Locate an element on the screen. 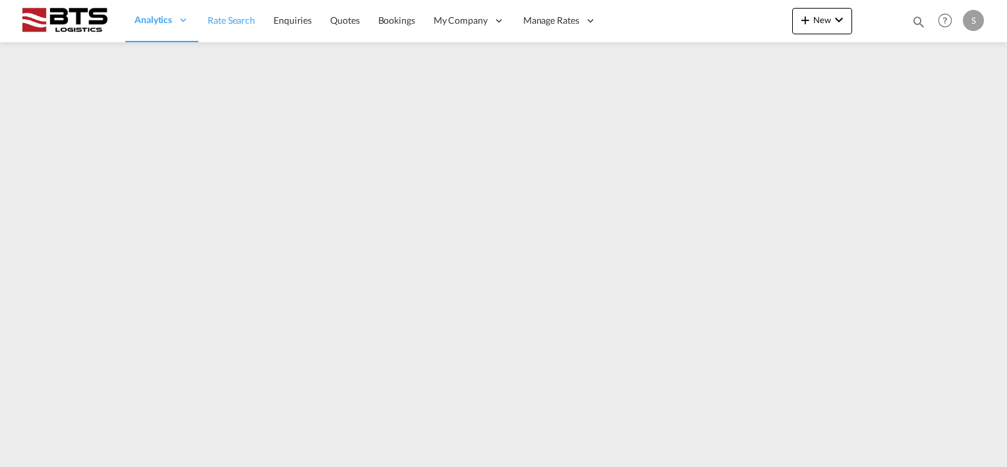 This screenshot has width=1007, height=467. span: Analytics is located at coordinates (153, 20).